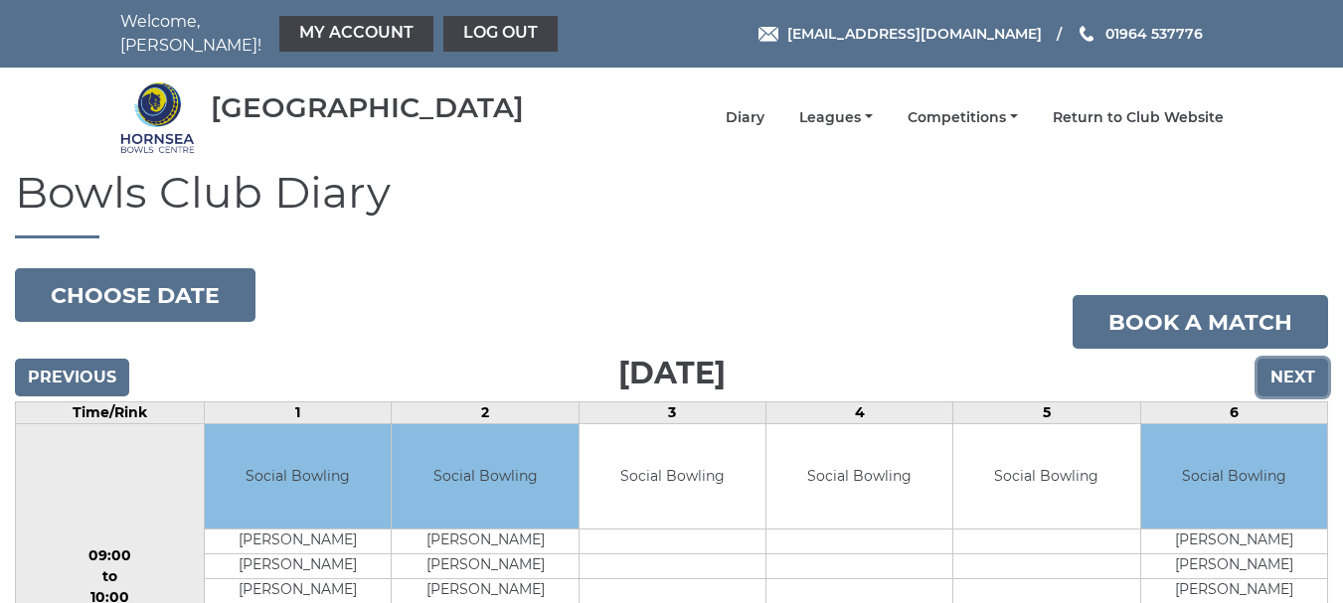 The height and width of the screenshot is (603, 1343). What do you see at coordinates (1138, 117) in the screenshot?
I see `a: Return to Club Website` at bounding box center [1138, 117].